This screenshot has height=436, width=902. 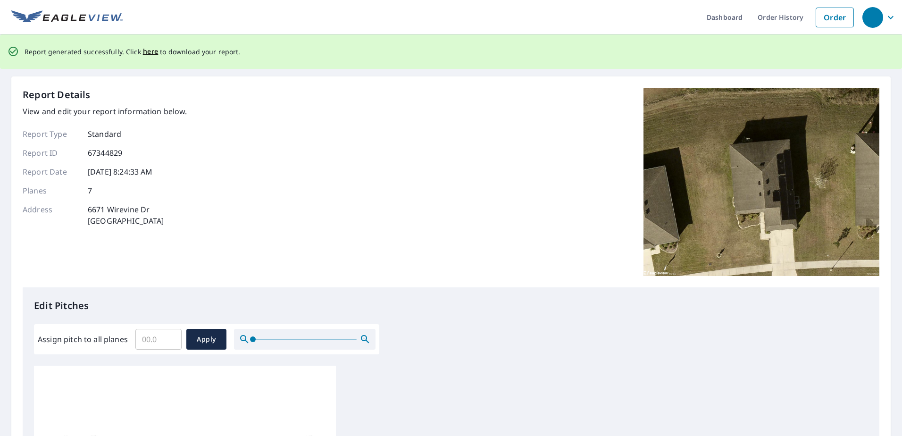 I want to click on p: Report Type, so click(x=51, y=134).